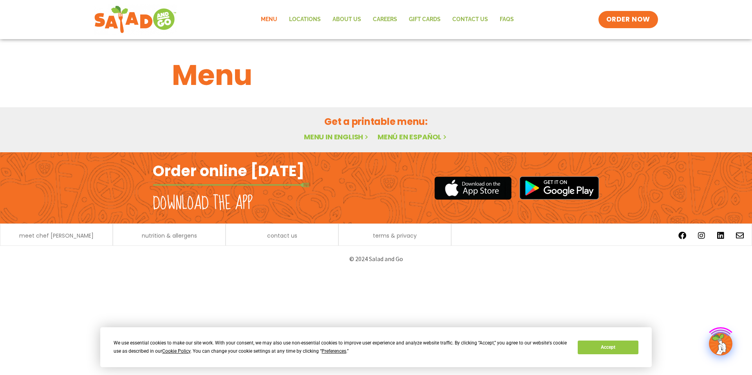 Image resolution: width=752 pixels, height=375 pixels. Describe the element at coordinates (413, 137) in the screenshot. I see `a: Menú en español` at that location.